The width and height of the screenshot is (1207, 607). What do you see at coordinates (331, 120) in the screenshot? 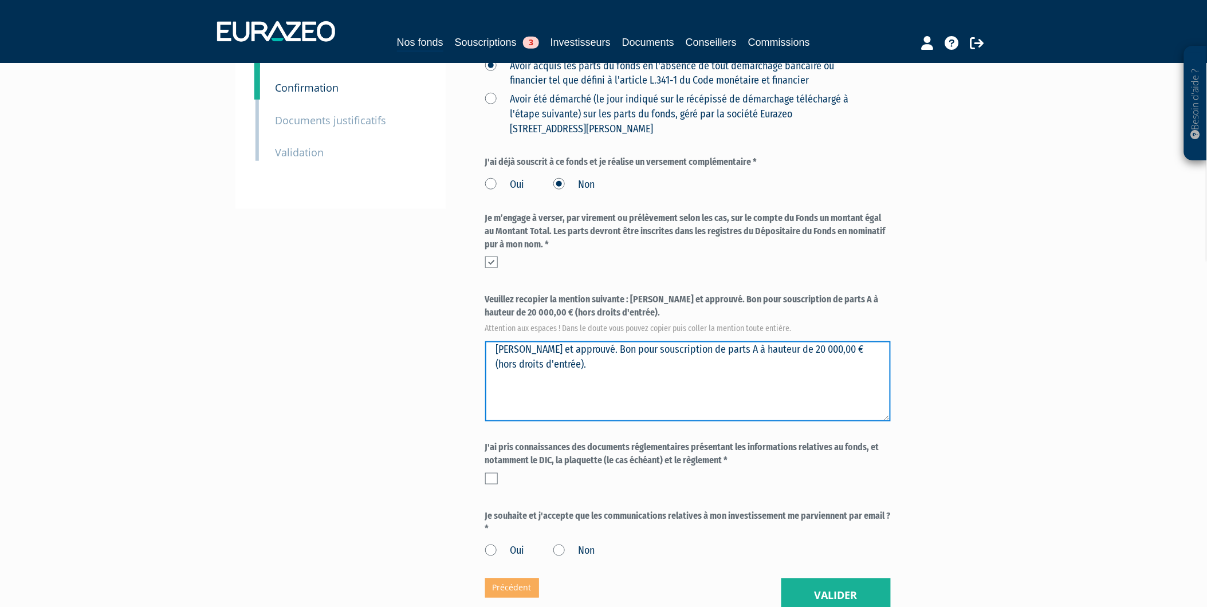
I see `small: Documents justificatifs` at bounding box center [331, 120].